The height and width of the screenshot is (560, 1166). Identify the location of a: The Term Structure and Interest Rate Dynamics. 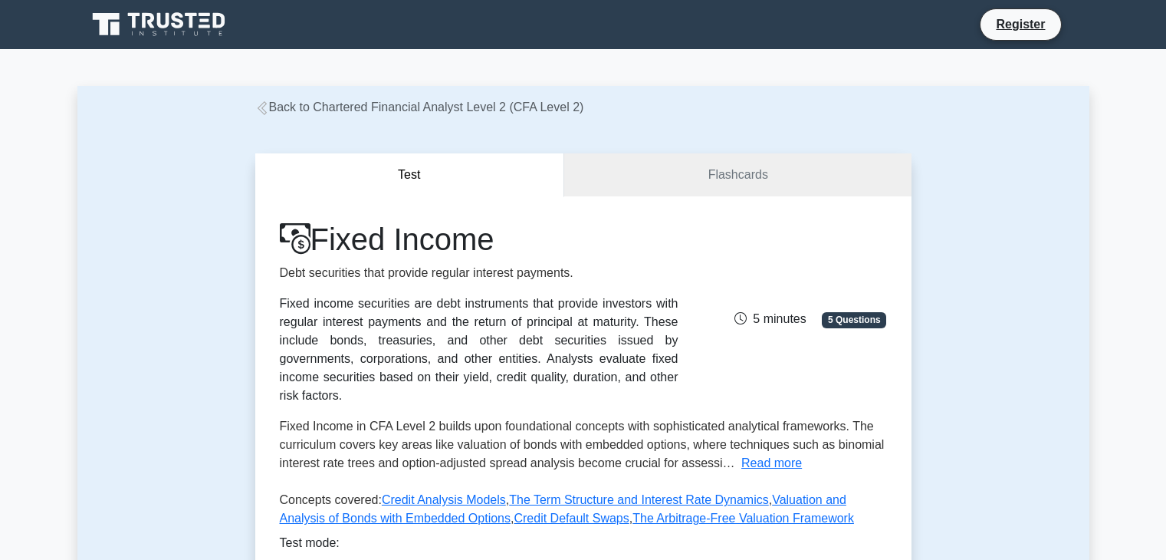
(638, 499).